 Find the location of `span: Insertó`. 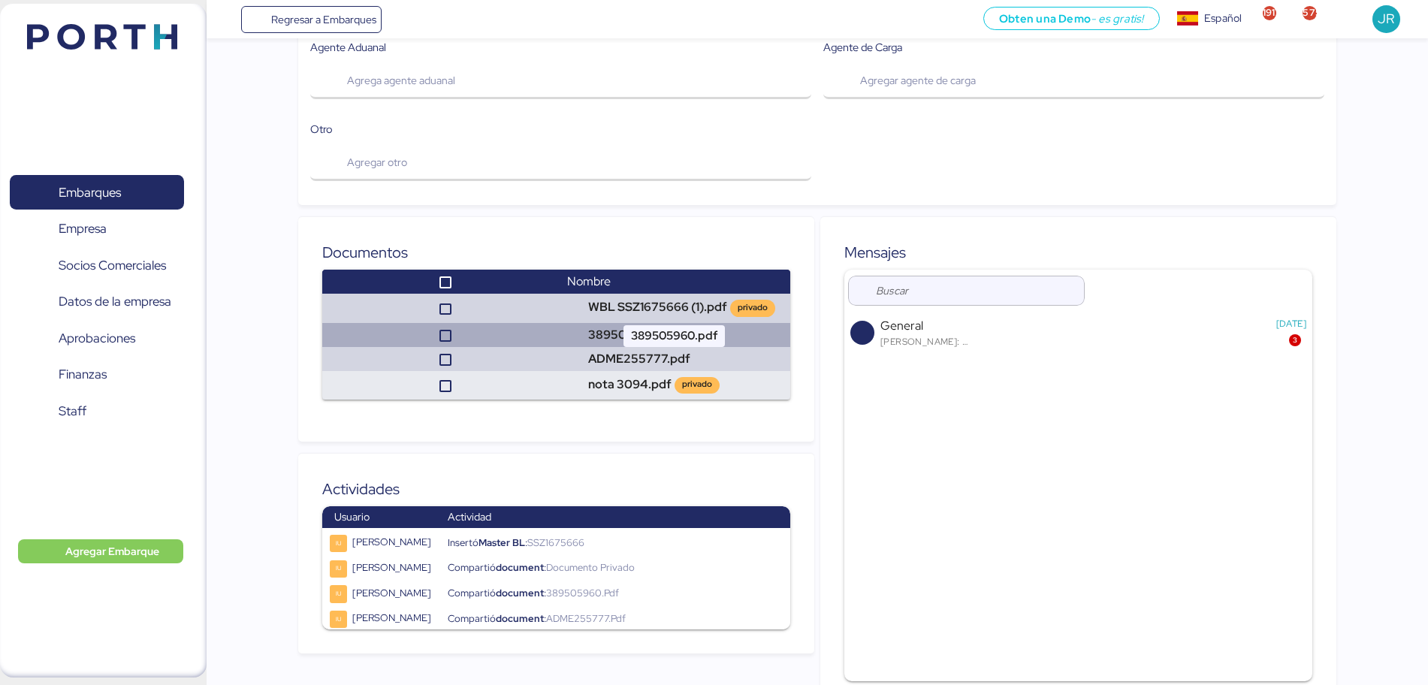

span: Insertó is located at coordinates (463, 543).